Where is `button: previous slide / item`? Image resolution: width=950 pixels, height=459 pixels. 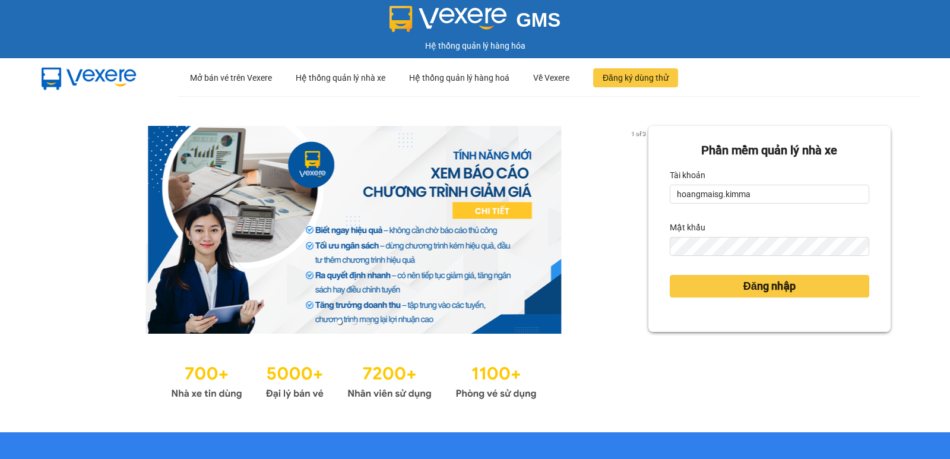 button: previous slide / item is located at coordinates (68, 230).